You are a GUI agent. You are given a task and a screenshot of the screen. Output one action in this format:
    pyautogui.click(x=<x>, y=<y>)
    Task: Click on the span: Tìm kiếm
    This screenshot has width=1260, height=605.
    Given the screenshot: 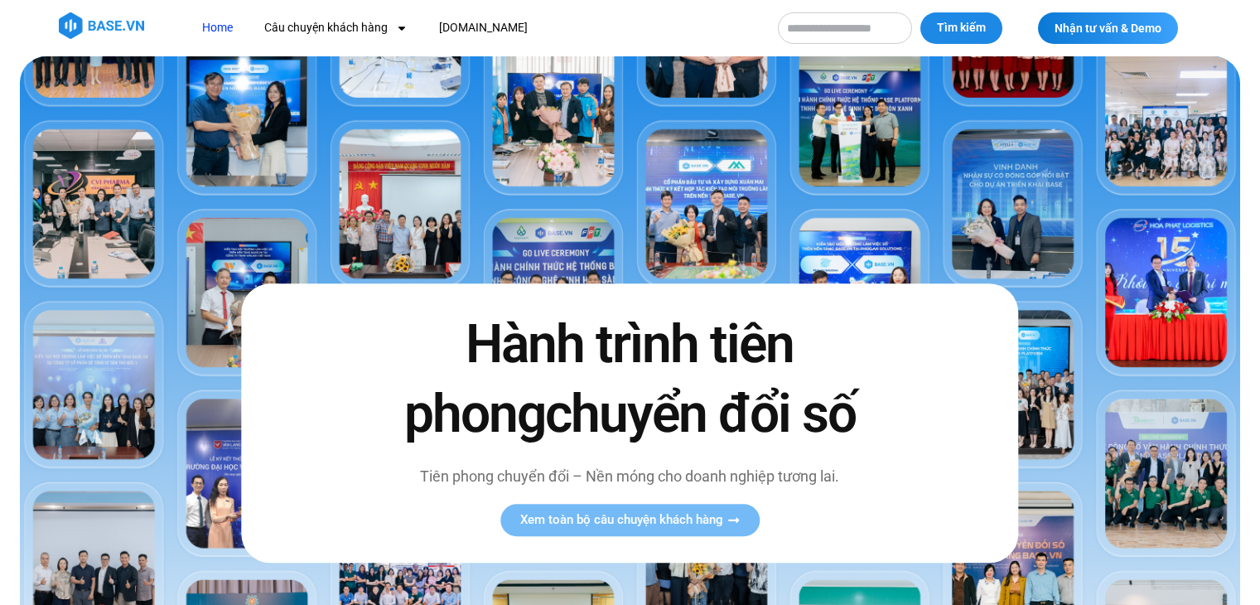 What is the action you would take?
    pyautogui.click(x=961, y=28)
    